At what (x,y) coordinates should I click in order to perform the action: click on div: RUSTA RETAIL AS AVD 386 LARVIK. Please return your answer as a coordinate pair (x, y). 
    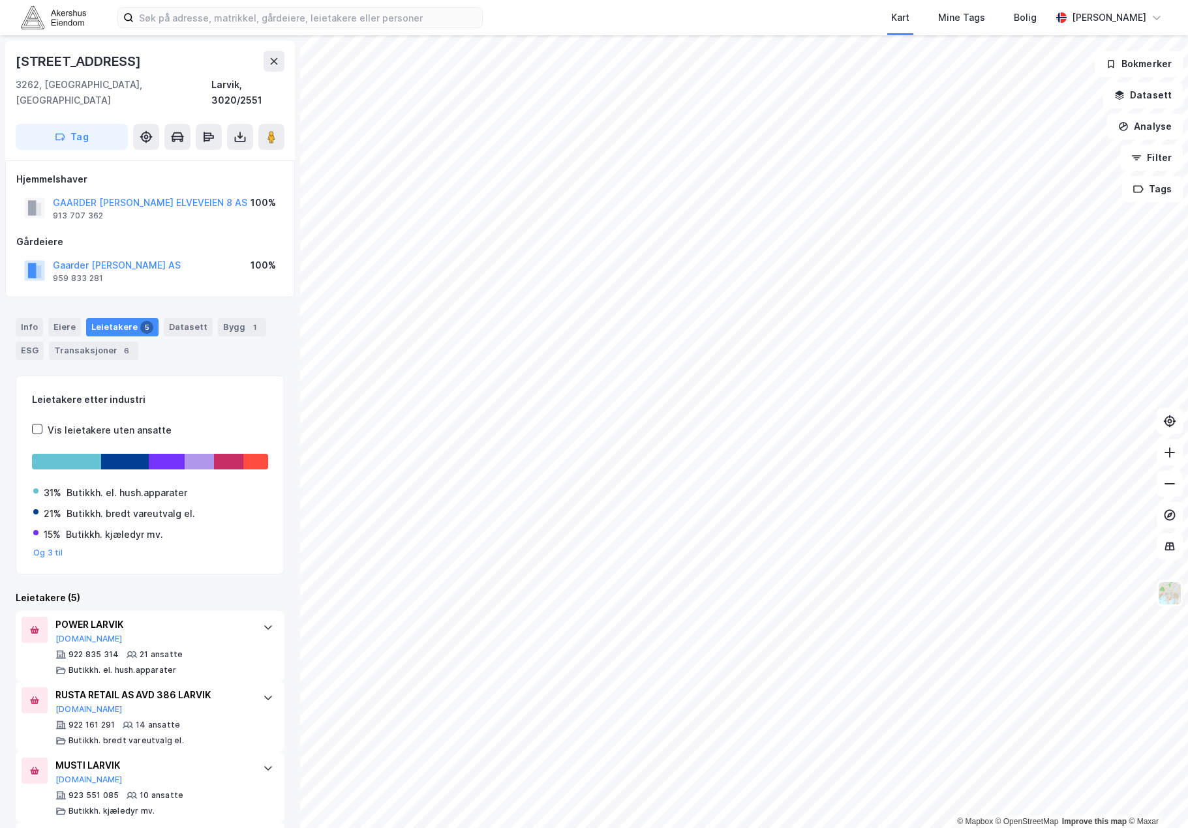
    Looking at the image, I should click on (153, 695).